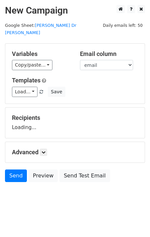 The image size is (150, 237). I want to click on a: Send, so click(16, 176).